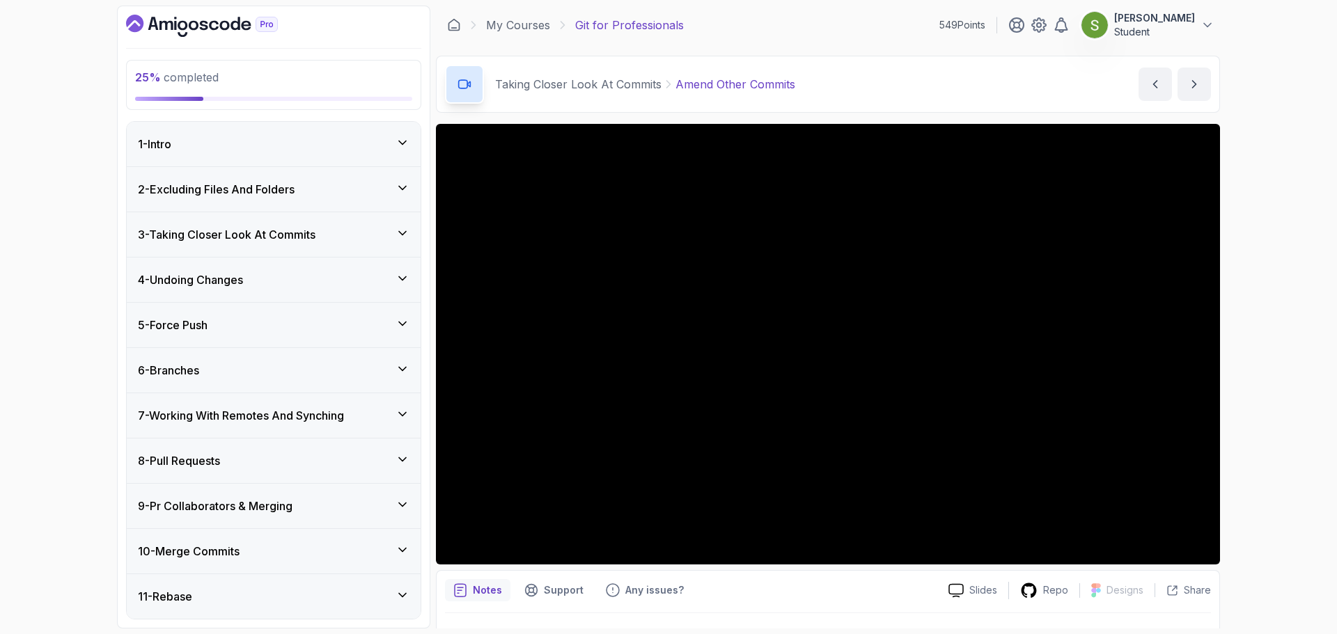 Image resolution: width=1337 pixels, height=634 pixels. What do you see at coordinates (963, 25) in the screenshot?
I see `p: 549 Points` at bounding box center [963, 25].